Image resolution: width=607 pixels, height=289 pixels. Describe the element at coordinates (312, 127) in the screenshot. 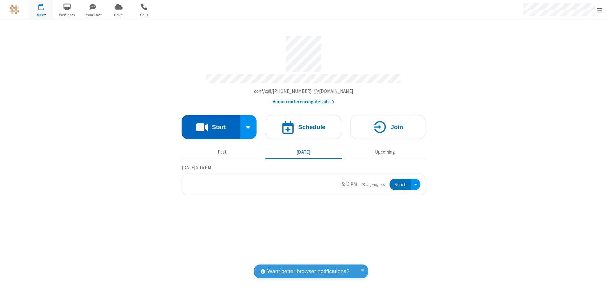

I see `h4: Schedule` at that location.